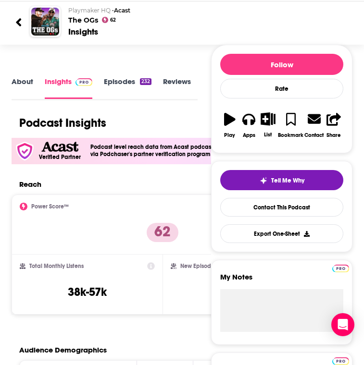 This screenshot has height=365, width=364. What do you see at coordinates (30, 184) in the screenshot?
I see `h2: Reach` at bounding box center [30, 184].